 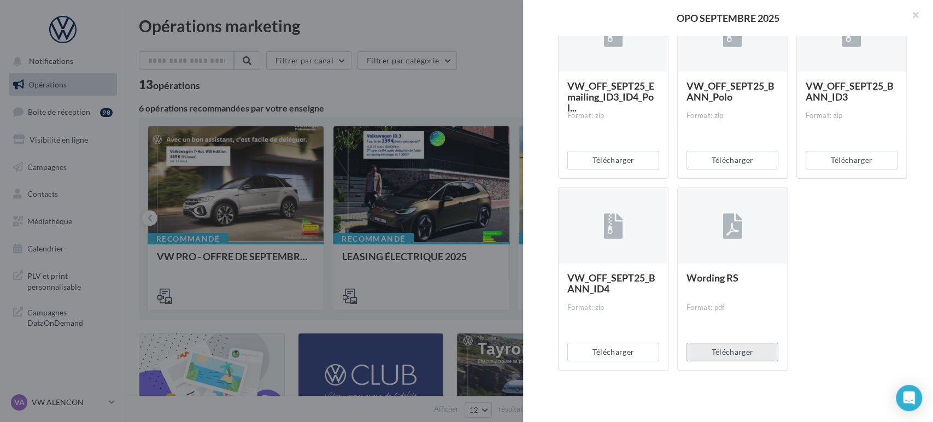 I want to click on div: Format: pdf, so click(x=732, y=308).